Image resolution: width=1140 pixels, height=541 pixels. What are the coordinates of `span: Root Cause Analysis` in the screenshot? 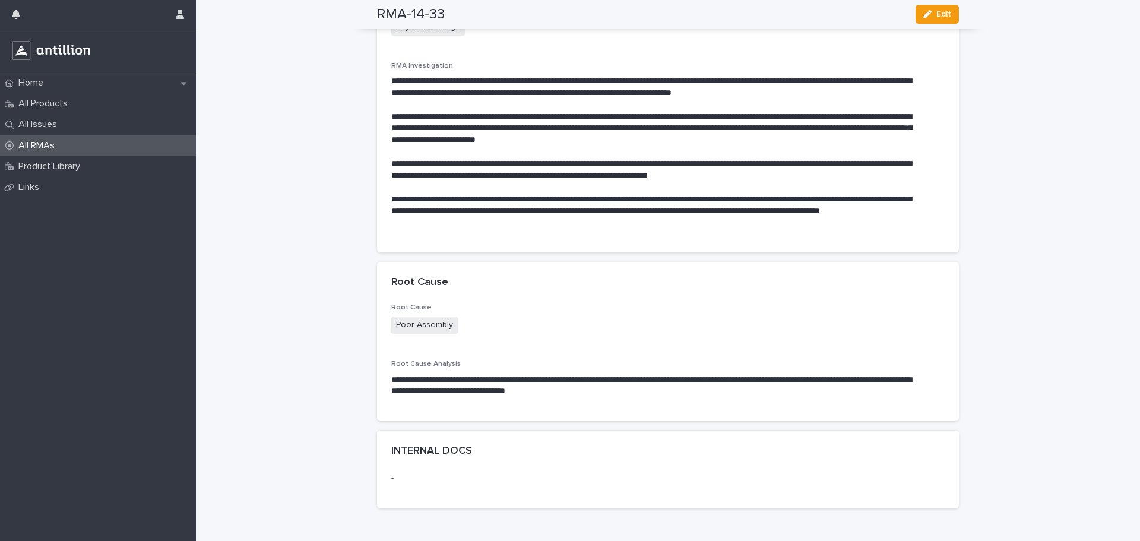 It's located at (426, 364).